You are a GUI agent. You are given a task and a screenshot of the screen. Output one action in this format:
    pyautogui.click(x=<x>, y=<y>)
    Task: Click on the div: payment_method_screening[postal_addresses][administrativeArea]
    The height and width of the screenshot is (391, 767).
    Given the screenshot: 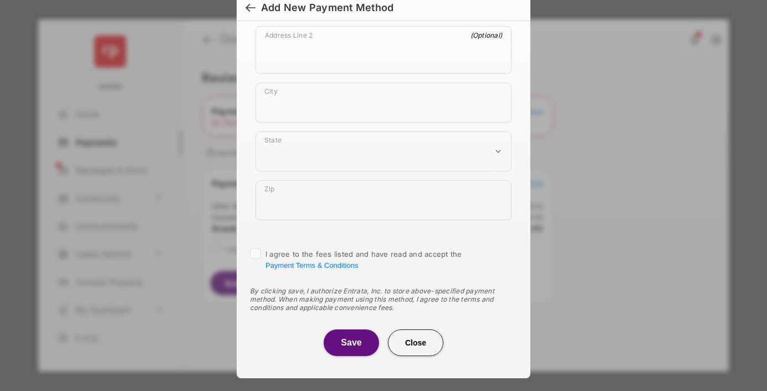 What is the action you would take?
    pyautogui.click(x=383, y=151)
    